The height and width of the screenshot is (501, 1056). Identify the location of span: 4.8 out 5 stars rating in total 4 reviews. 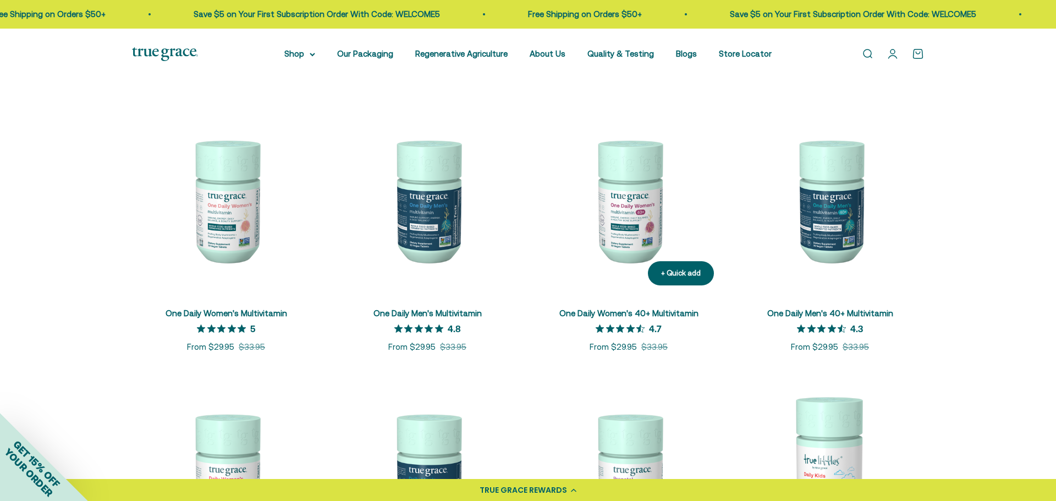
(421, 329).